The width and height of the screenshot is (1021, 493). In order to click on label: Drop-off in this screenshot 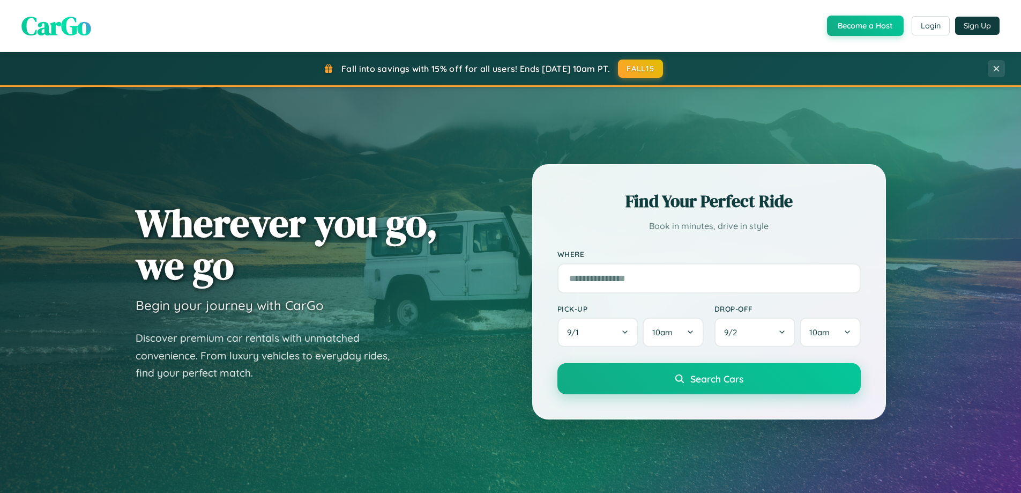, I will do `click(788, 308)`.